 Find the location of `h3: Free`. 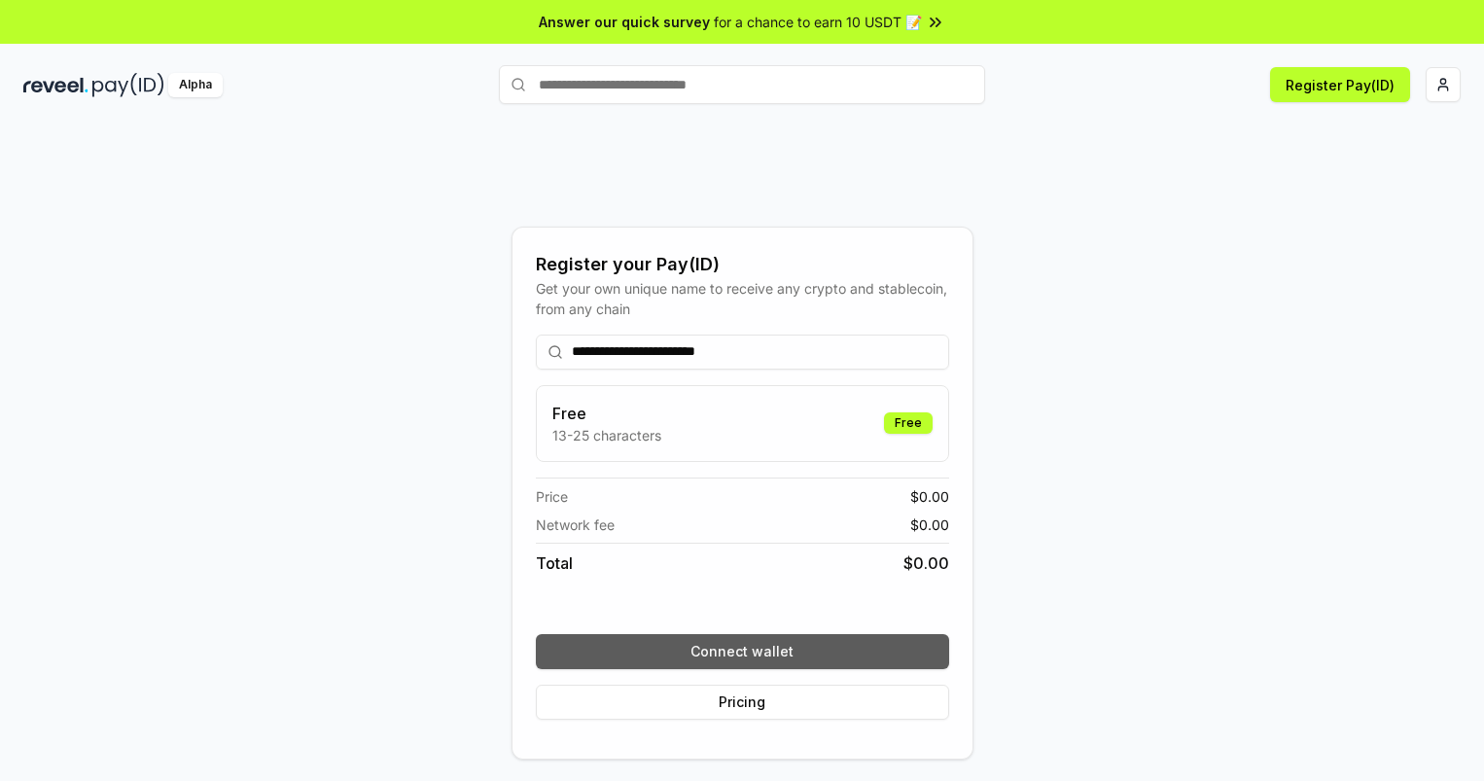

h3: Free is located at coordinates (607, 413).